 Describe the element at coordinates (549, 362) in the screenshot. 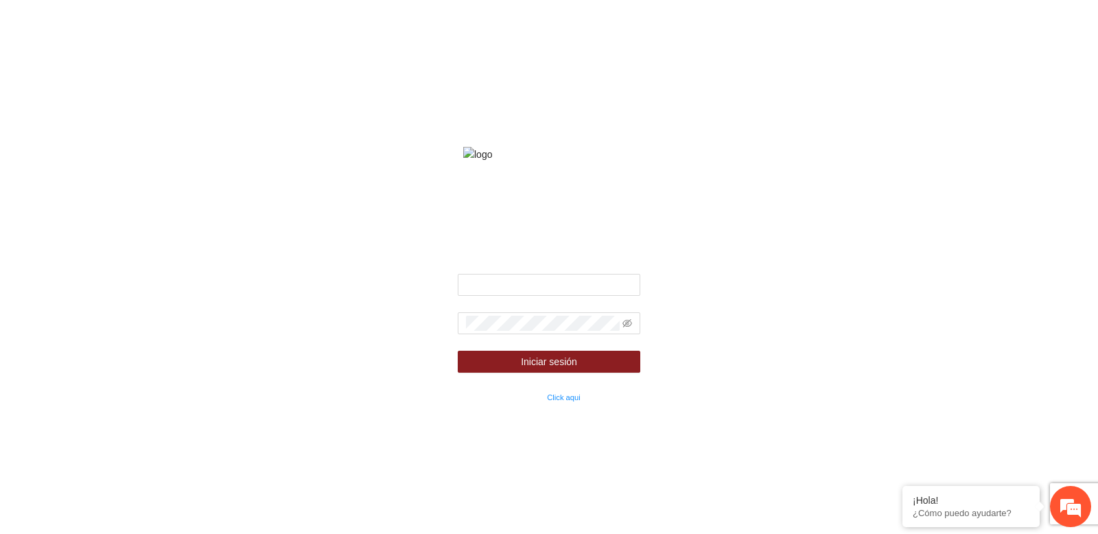

I see `span: Iniciar sesión` at that location.